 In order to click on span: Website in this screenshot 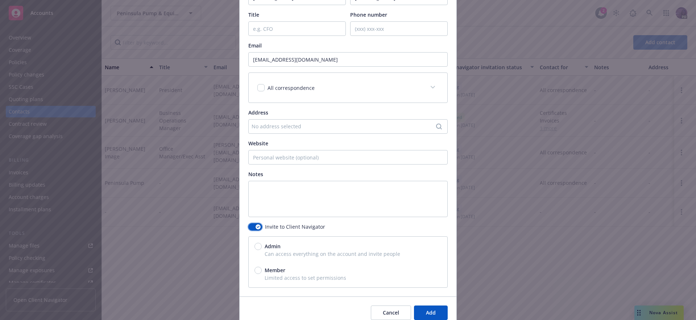, I will do `click(258, 143)`.